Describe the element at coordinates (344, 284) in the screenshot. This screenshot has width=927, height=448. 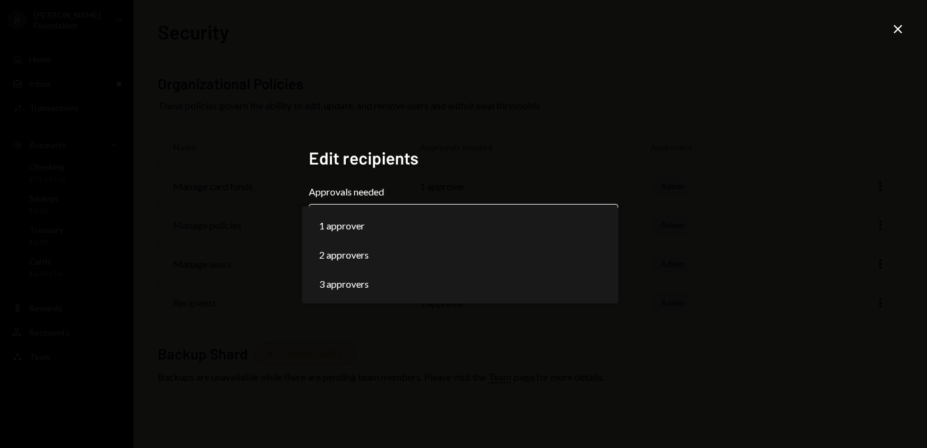
I see `span: 3 approvers` at that location.